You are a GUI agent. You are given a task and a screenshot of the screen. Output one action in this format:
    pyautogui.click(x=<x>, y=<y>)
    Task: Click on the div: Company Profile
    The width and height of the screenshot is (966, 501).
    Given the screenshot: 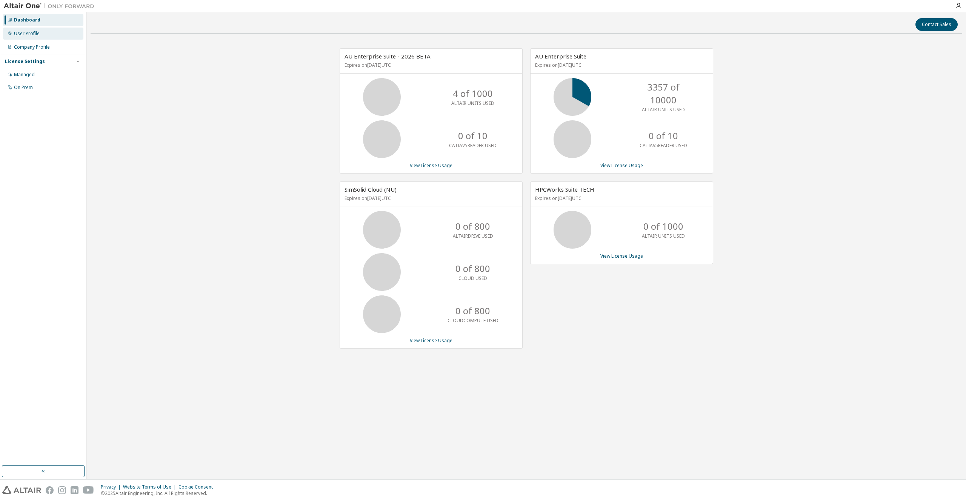 What is the action you would take?
    pyautogui.click(x=32, y=47)
    